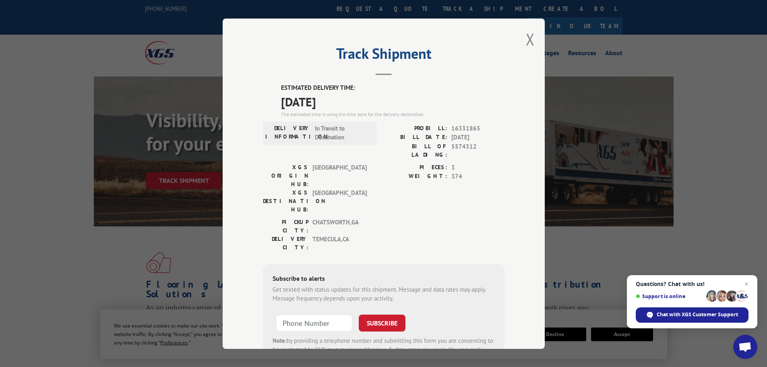 This screenshot has height=367, width=767. I want to click on label: BILL DATE:, so click(415, 137).